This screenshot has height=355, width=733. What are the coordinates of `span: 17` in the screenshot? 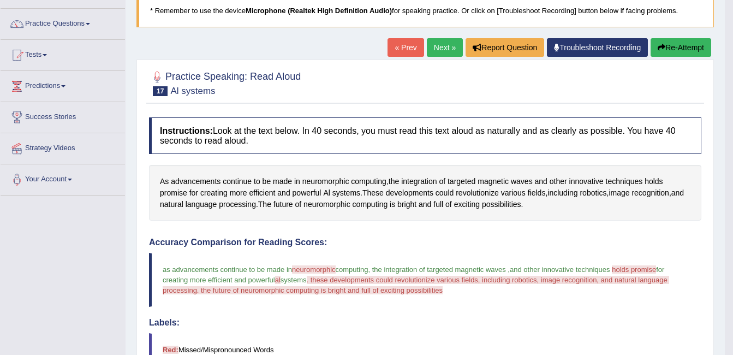 It's located at (160, 91).